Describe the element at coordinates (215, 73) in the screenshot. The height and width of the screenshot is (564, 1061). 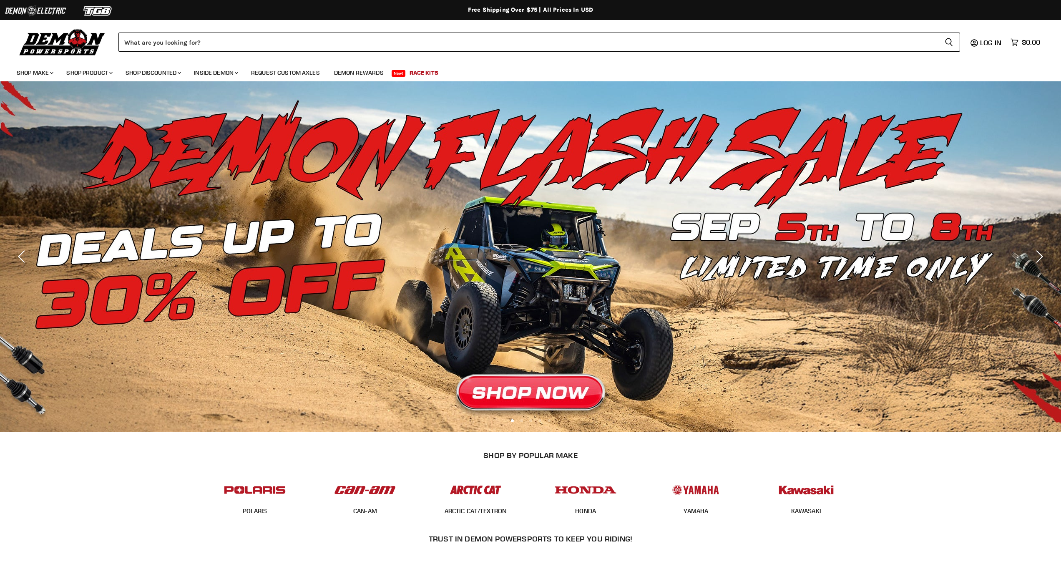
I see `a: Inside Demon` at that location.